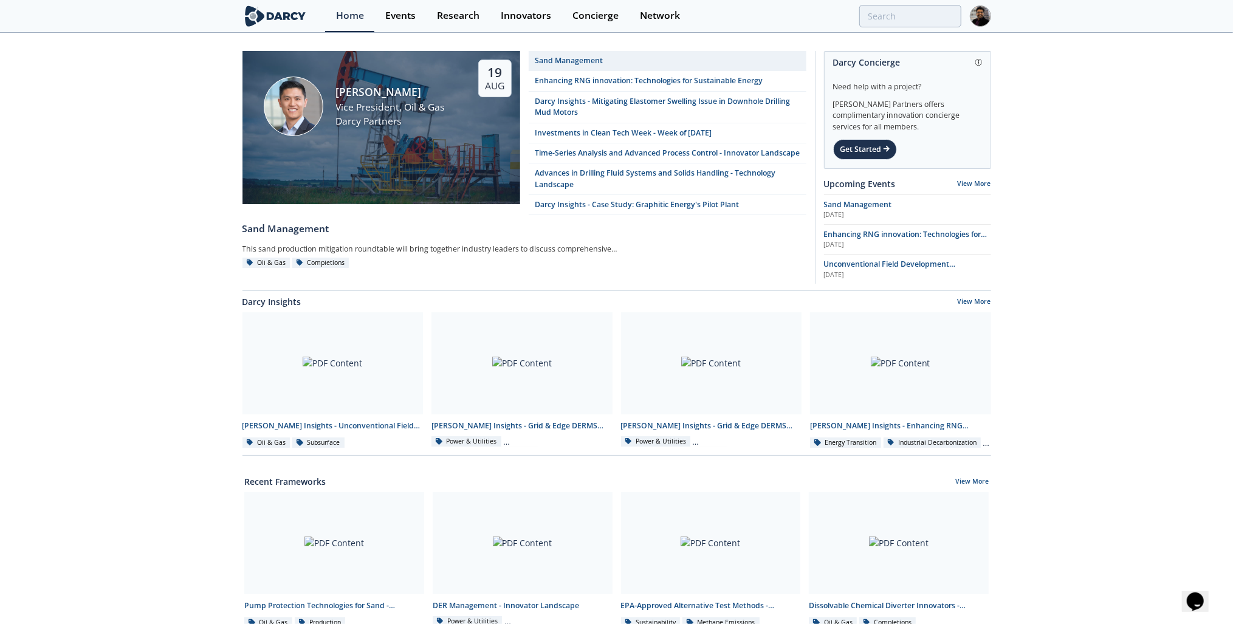 Image resolution: width=1233 pixels, height=624 pixels. Describe the element at coordinates (595, 16) in the screenshot. I see `div: Concierge` at that location.